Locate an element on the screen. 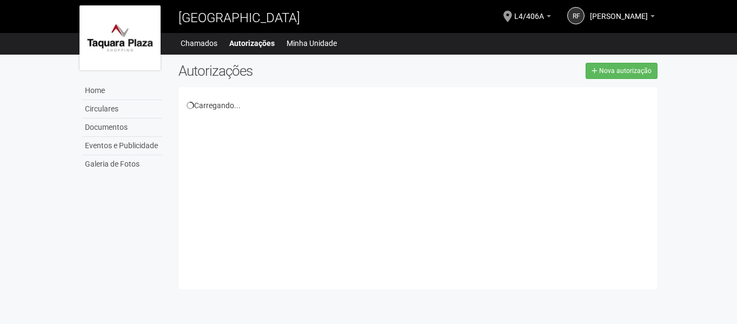 This screenshot has height=324, width=737. span: Nova autorização is located at coordinates (625, 71).